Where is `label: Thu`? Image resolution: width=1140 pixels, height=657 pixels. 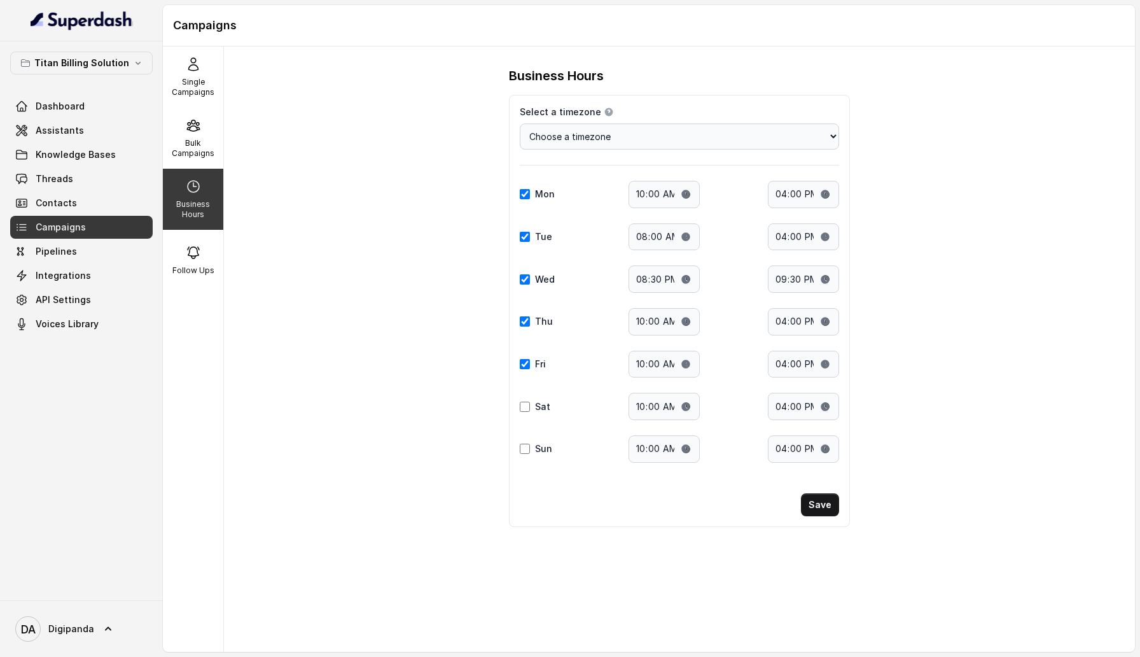 label: Thu is located at coordinates (544, 321).